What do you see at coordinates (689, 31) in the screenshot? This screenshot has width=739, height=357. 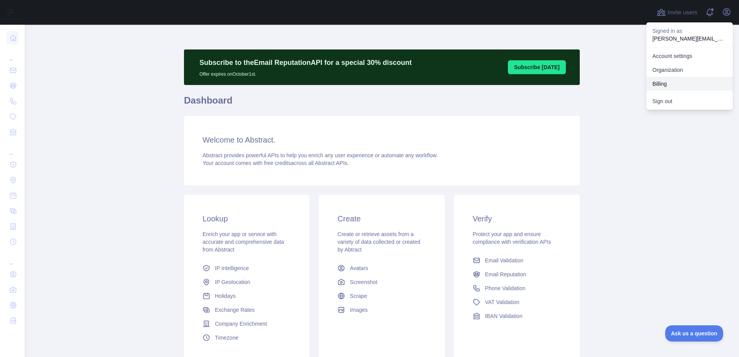 I see `p: Signed in as` at bounding box center [689, 31].